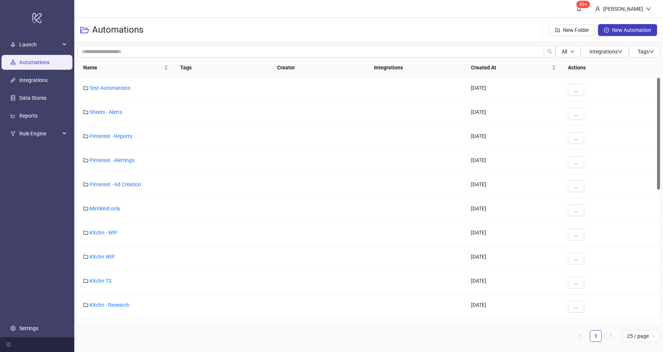 This screenshot has height=352, width=663. I want to click on a: Data Stores, so click(33, 98).